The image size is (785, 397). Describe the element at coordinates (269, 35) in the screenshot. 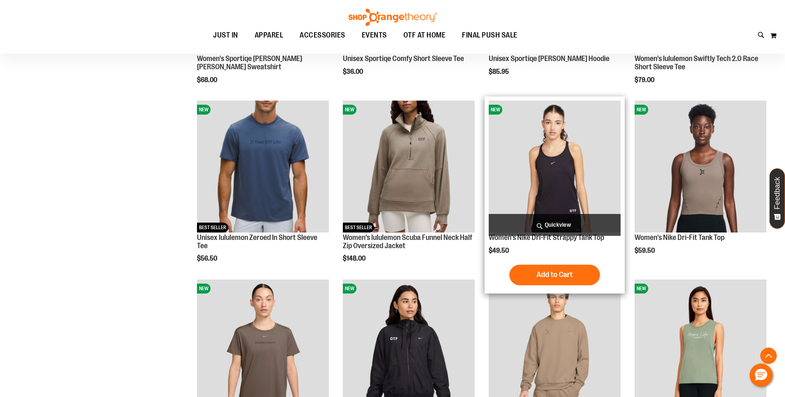

I see `a: APPAREL` at that location.